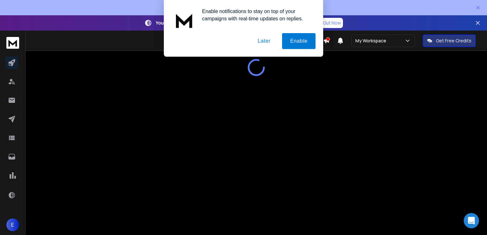 This screenshot has width=487, height=235. I want to click on span: E, so click(13, 225).